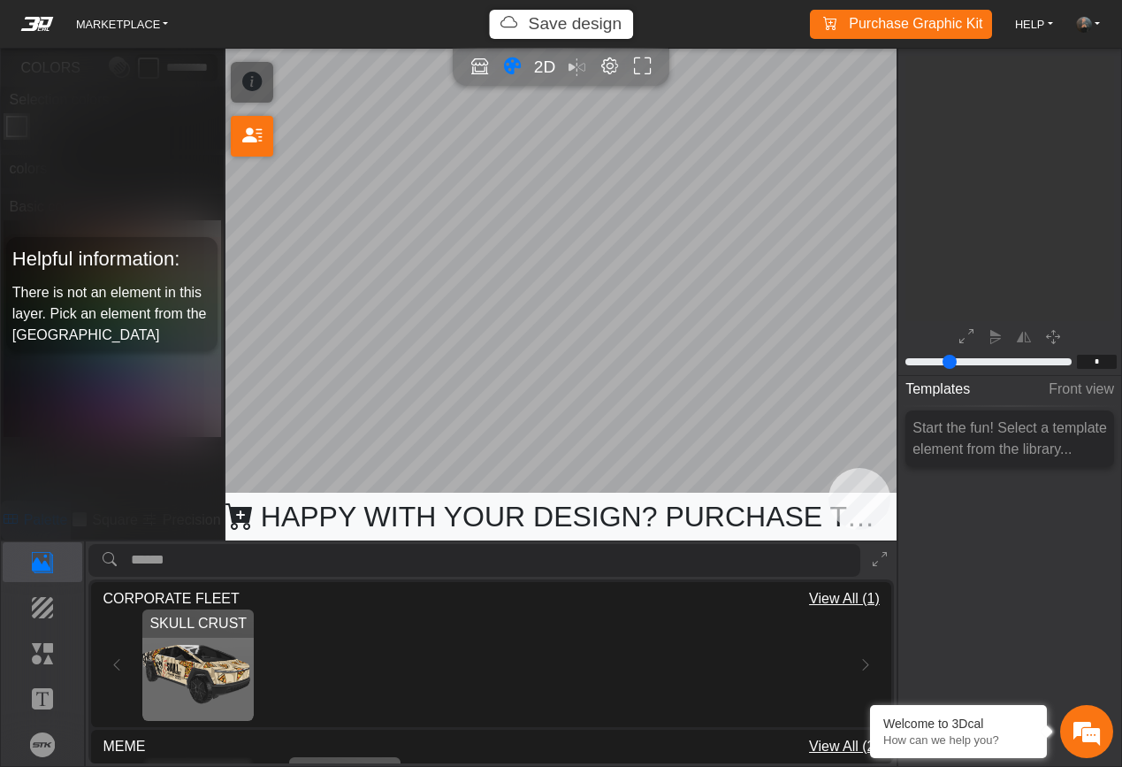  Describe the element at coordinates (901, 24) in the screenshot. I see `a: Purchase Graphic Kit` at that location.